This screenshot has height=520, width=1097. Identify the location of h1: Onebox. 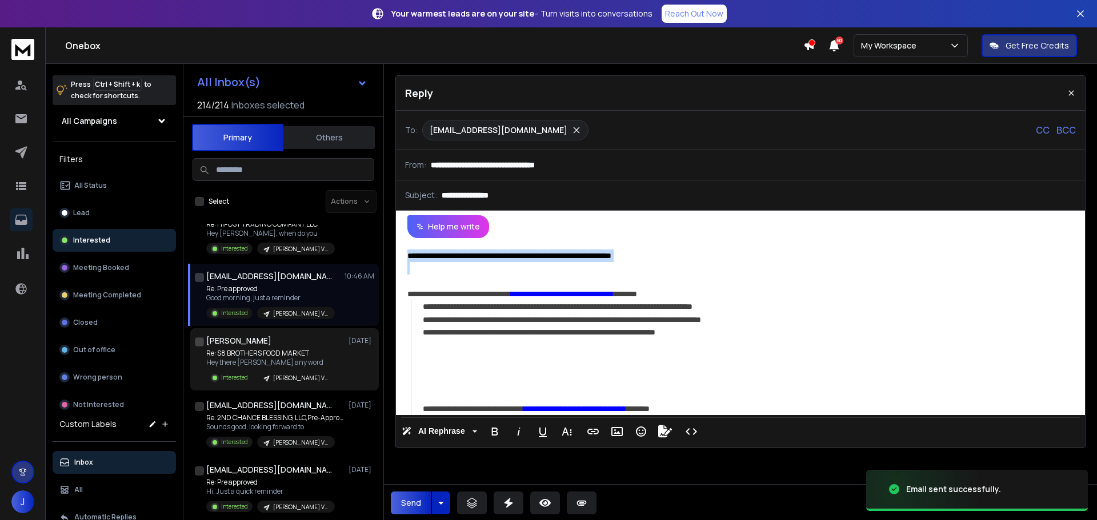
(434, 46).